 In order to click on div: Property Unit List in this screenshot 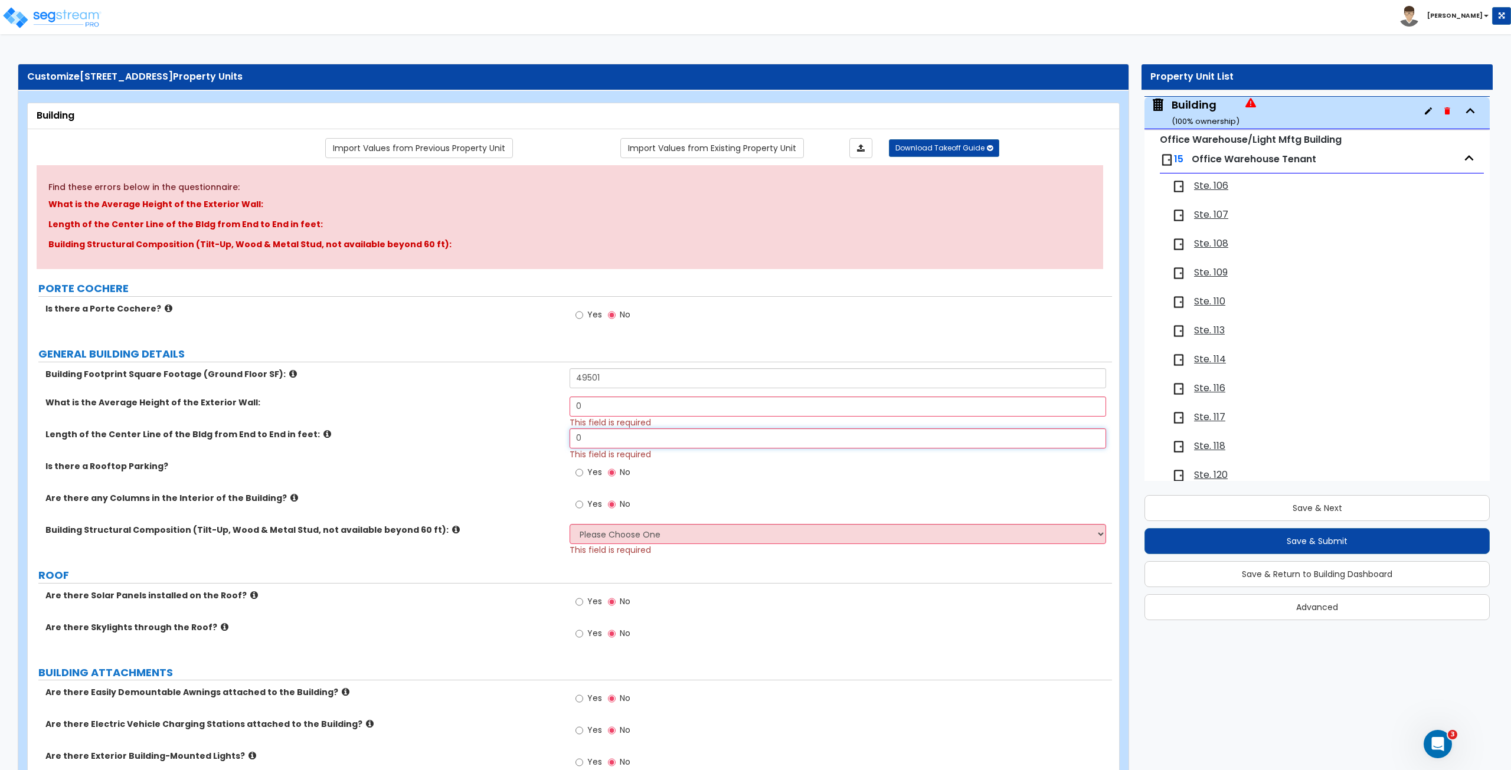, I will do `click(1317, 77)`.